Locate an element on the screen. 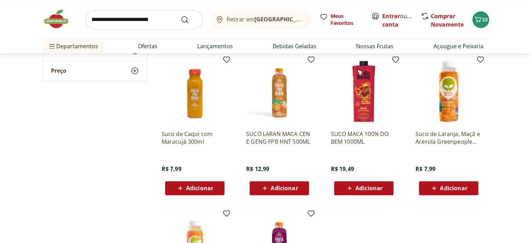  img: Suco de Laranja, Maçã e Acerola Greenpeople 250ml is located at coordinates (449, 91).